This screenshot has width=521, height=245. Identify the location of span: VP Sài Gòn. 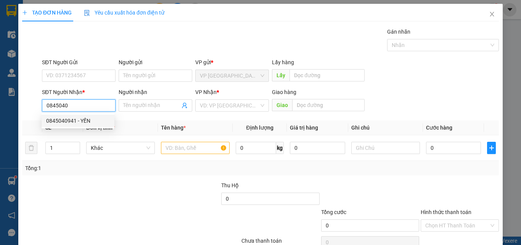
(232, 76).